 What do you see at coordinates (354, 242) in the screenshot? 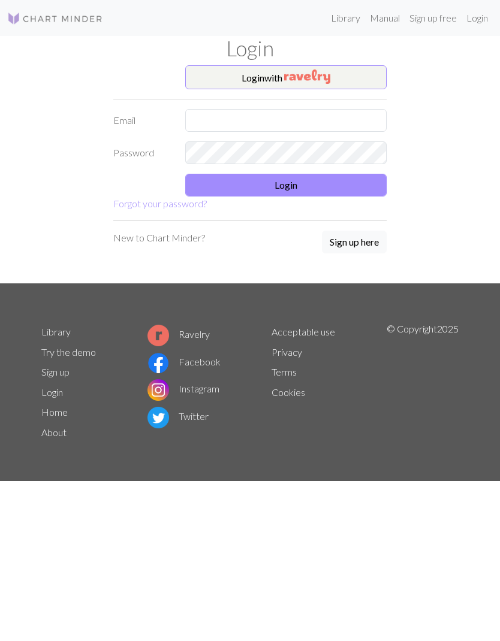
I see `button: Sign up here` at bounding box center [354, 242].